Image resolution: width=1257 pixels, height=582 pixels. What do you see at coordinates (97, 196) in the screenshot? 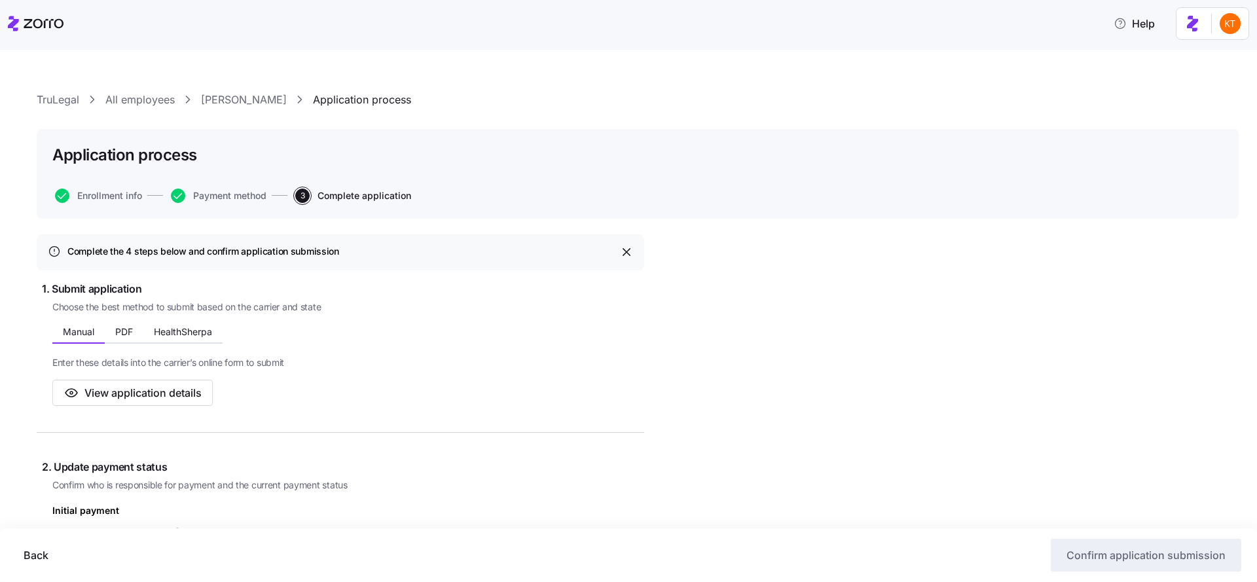
I see `a: Enrollment info` at bounding box center [97, 196].